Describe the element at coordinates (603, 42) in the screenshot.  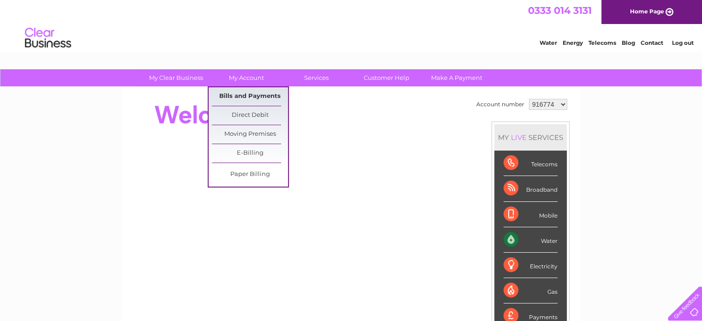
I see `a: Telecoms` at that location.